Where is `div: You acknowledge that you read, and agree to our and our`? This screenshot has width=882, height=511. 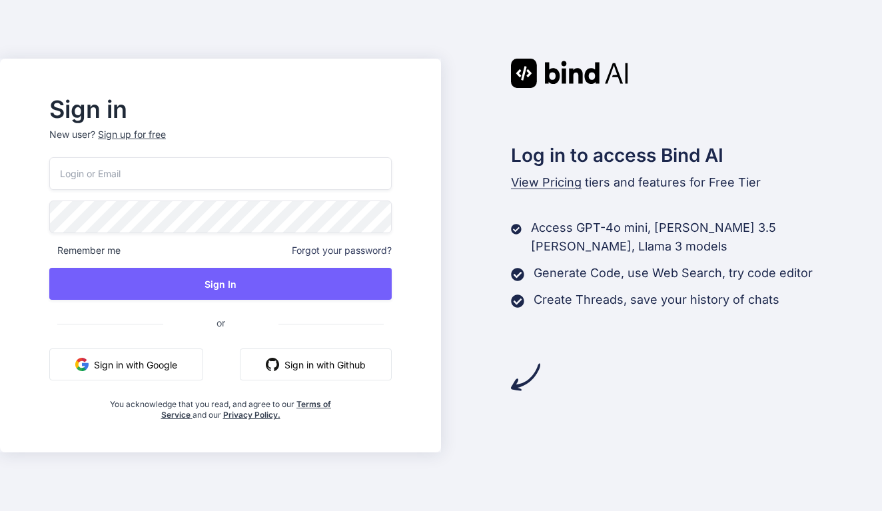
div: You acknowledge that you read, and agree to our and our is located at coordinates (220, 406).